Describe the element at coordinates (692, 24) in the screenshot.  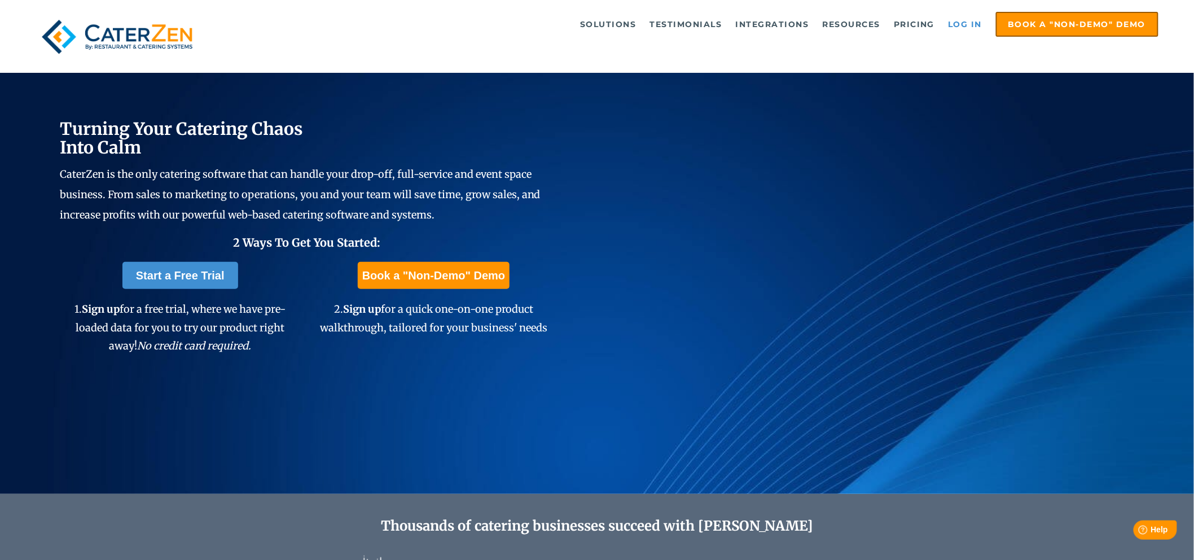
I see `div: Navigation Menu` at that location.